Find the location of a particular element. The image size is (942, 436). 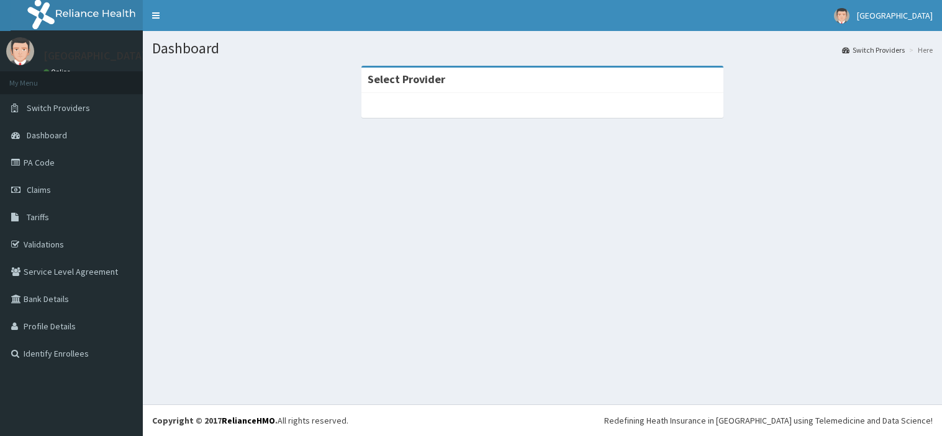

a: RelianceHMO is located at coordinates (248, 421).